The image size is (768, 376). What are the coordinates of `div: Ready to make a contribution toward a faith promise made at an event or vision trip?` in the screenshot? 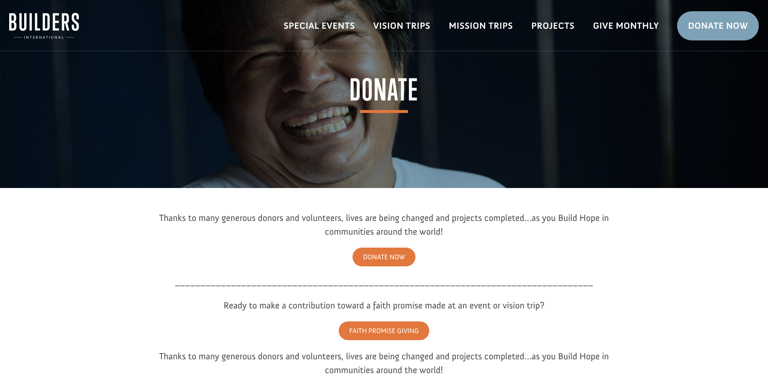 It's located at (384, 305).